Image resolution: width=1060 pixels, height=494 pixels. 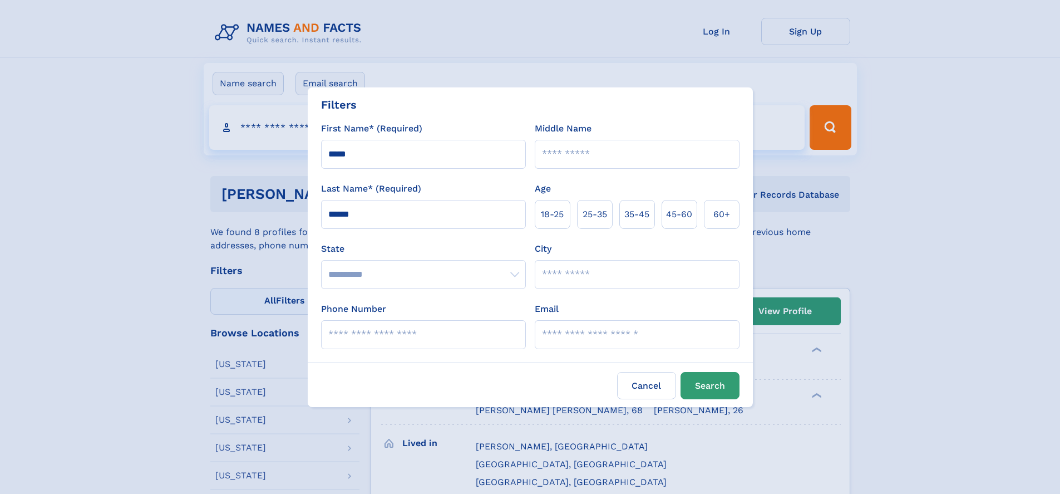 What do you see at coordinates (637, 214) in the screenshot?
I see `span: 35‑45` at bounding box center [637, 214].